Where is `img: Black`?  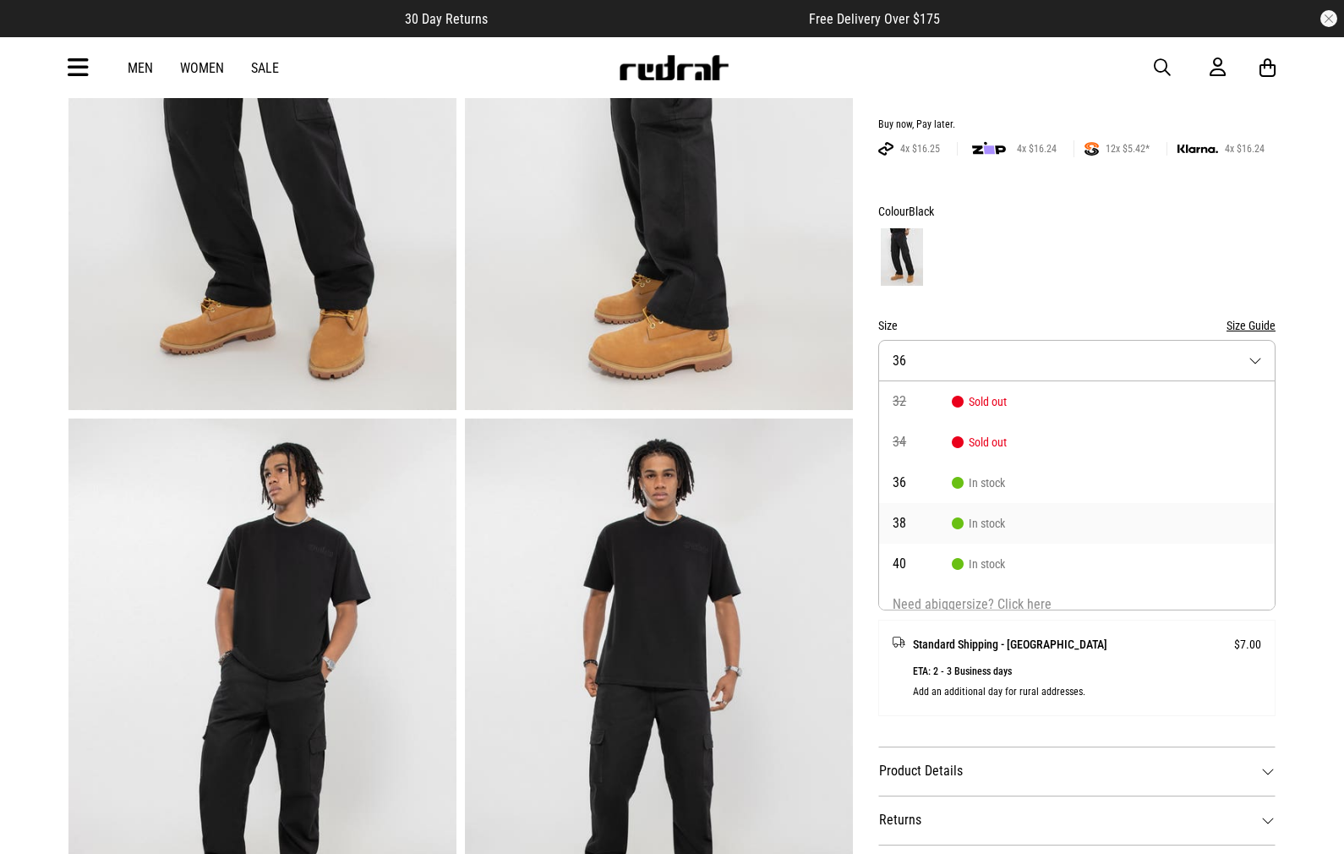 img: Black is located at coordinates (902, 257).